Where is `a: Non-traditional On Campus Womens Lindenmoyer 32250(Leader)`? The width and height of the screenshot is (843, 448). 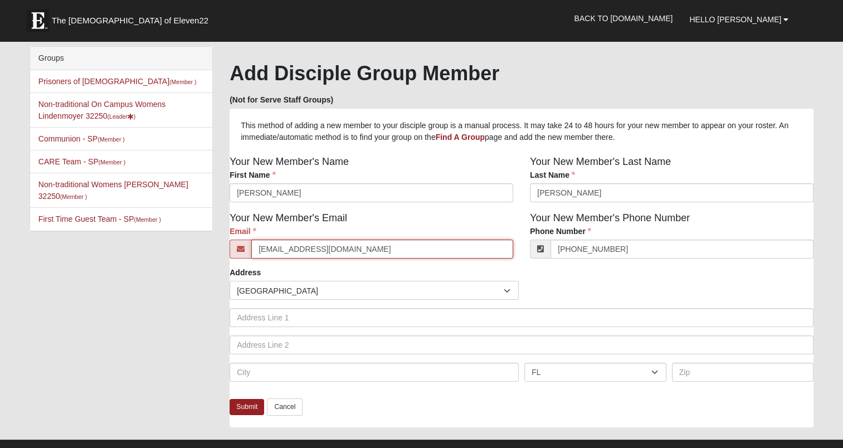
a: Non-traditional On Campus Womens Lindenmoyer 32250(Leader) is located at coordinates (102, 110).